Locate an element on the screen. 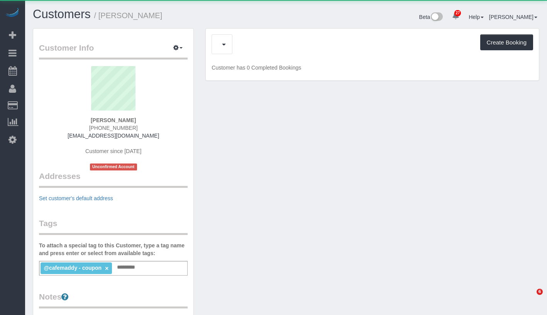  label: To attach a special tag to this Customer, type a tag name and press enter or select from availabl... is located at coordinates (113, 249).